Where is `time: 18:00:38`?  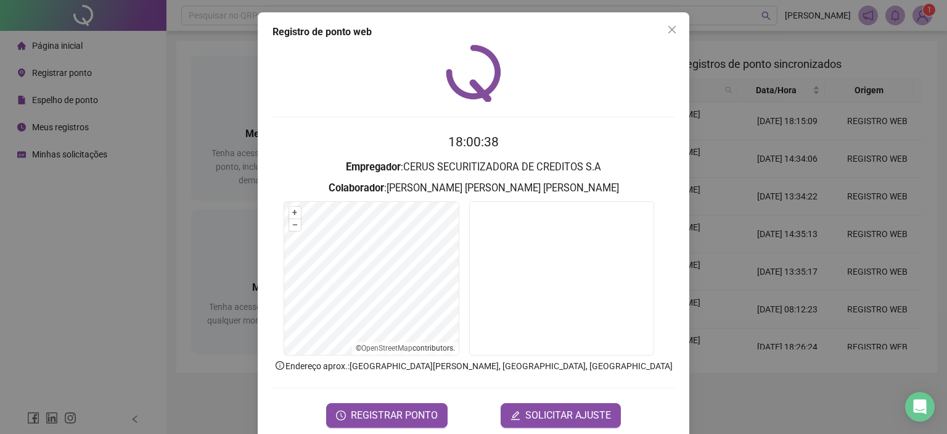
time: 18:00:38 is located at coordinates (474, 142).